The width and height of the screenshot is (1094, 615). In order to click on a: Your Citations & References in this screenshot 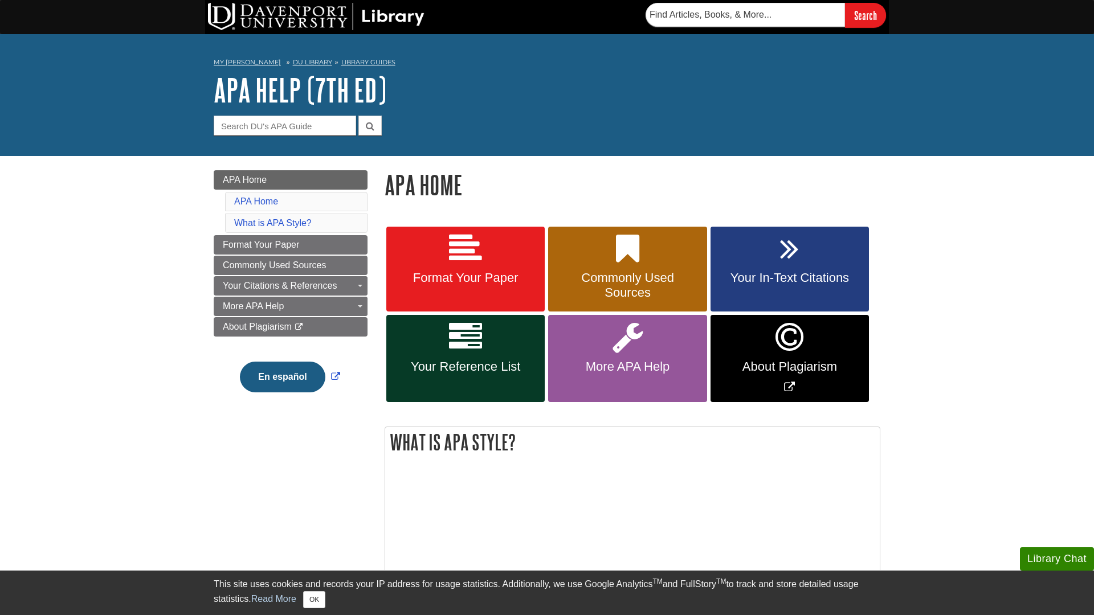, I will do `click(291, 286)`.